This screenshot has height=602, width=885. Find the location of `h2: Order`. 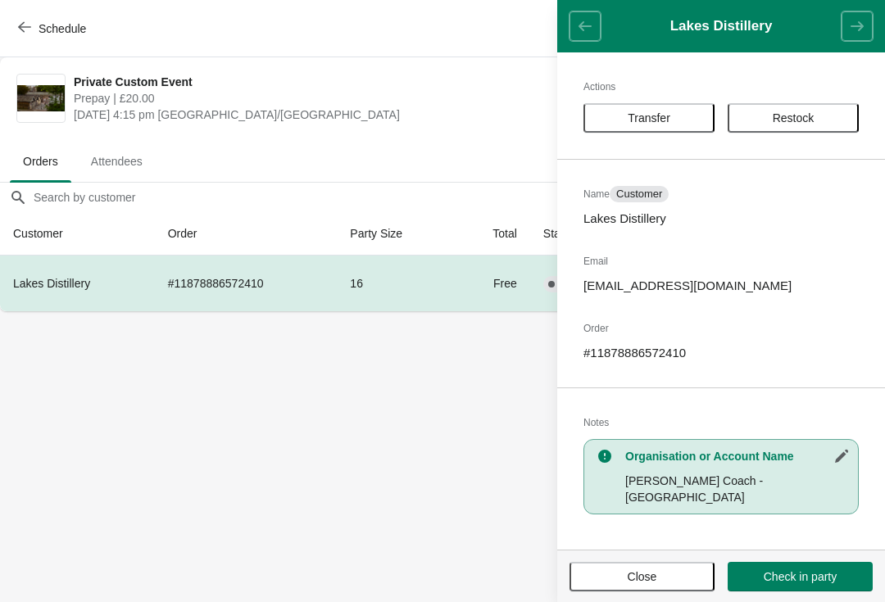

h2: Order is located at coordinates (721, 328).